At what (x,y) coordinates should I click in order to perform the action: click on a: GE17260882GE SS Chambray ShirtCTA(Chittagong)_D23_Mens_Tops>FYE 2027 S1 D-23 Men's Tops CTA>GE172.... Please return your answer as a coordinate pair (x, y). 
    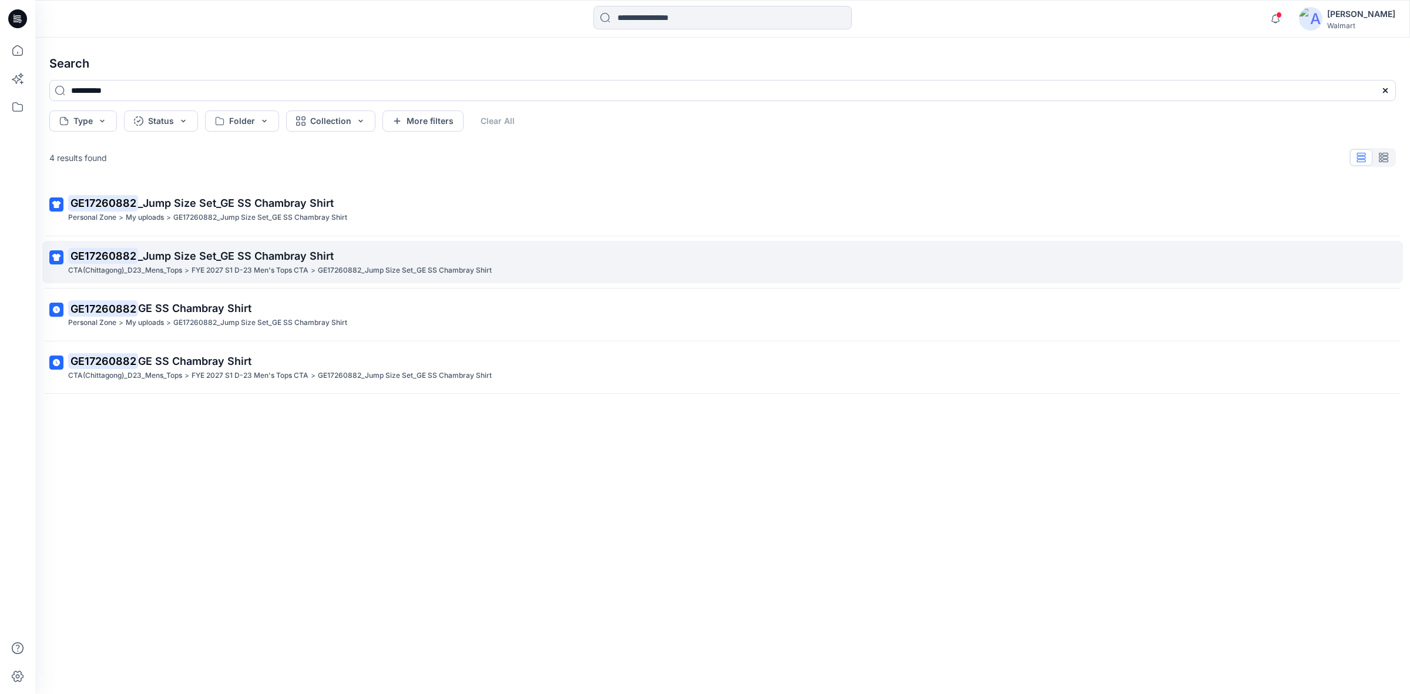
    Looking at the image, I should click on (723, 367).